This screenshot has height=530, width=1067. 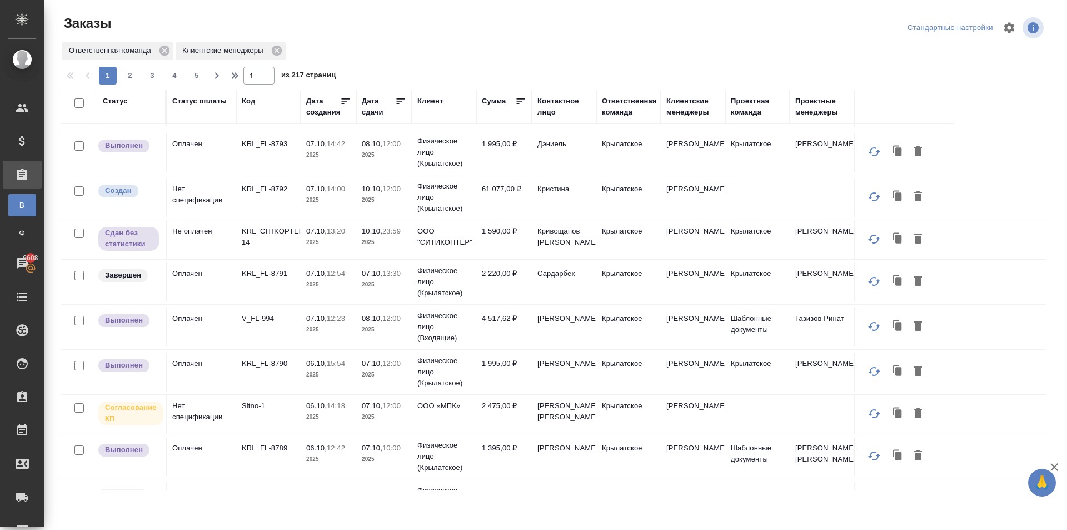 I want to click on span: из 217 страниц, so click(x=308, y=76).